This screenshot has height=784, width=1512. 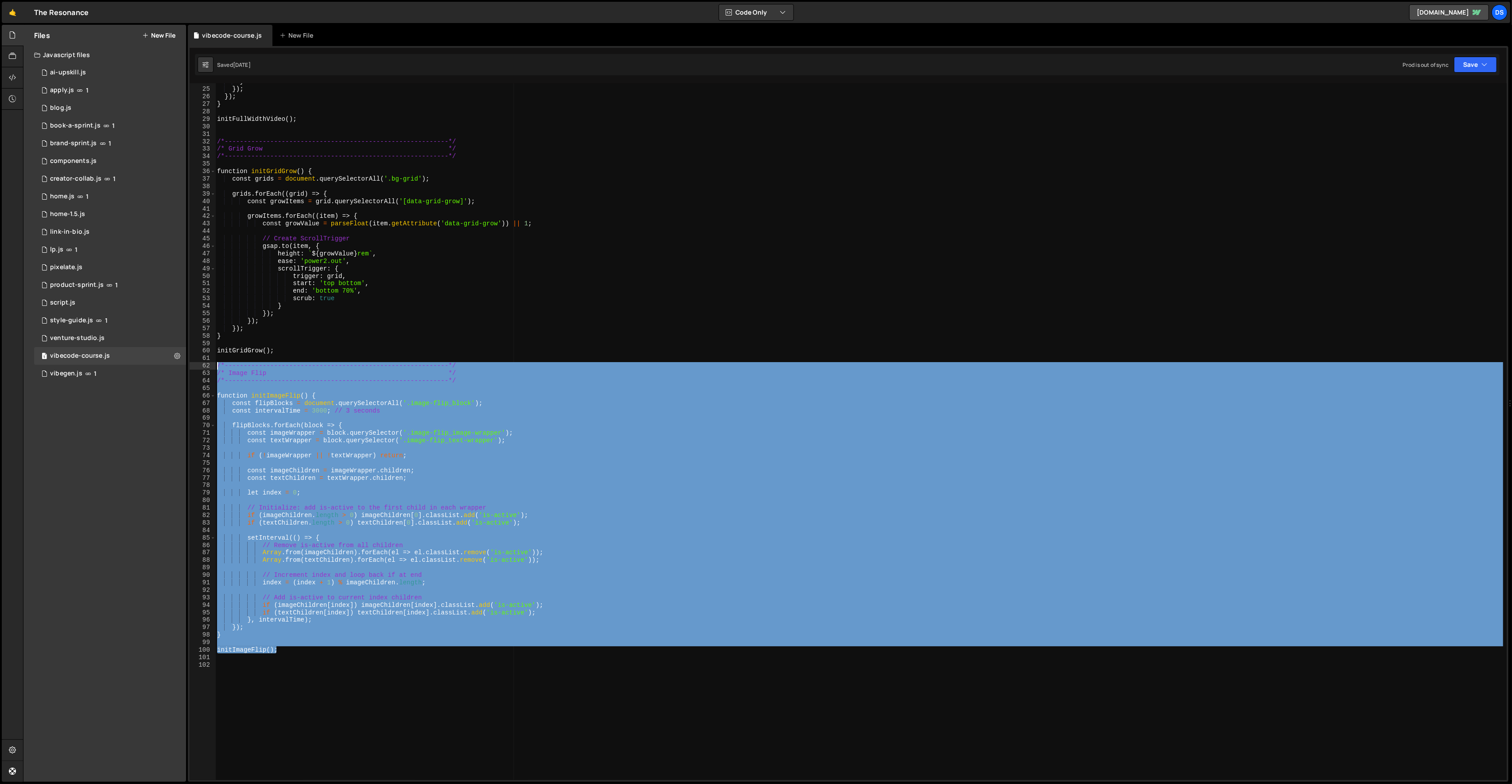 What do you see at coordinates (202, 440) in the screenshot?
I see `div: 72` at bounding box center [202, 440].